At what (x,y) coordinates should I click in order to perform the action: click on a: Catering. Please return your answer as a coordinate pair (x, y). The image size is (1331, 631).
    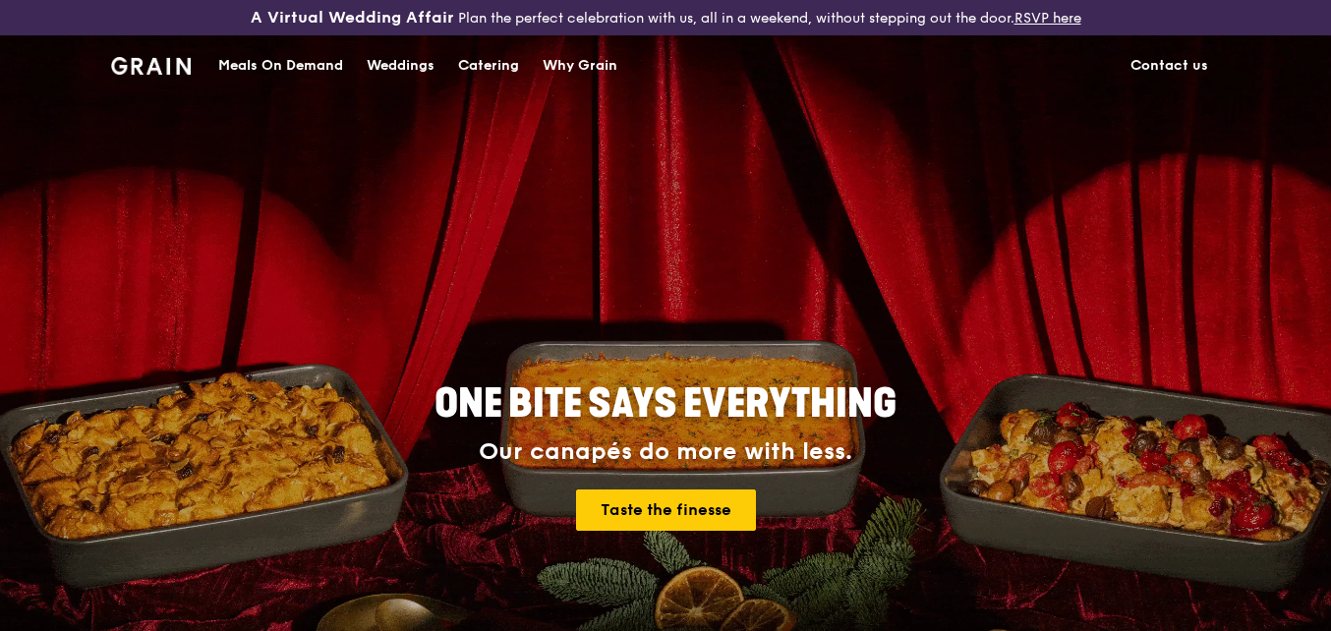
    Looking at the image, I should click on (489, 66).